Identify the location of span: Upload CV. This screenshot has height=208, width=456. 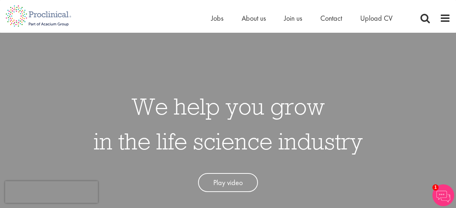
(376, 18).